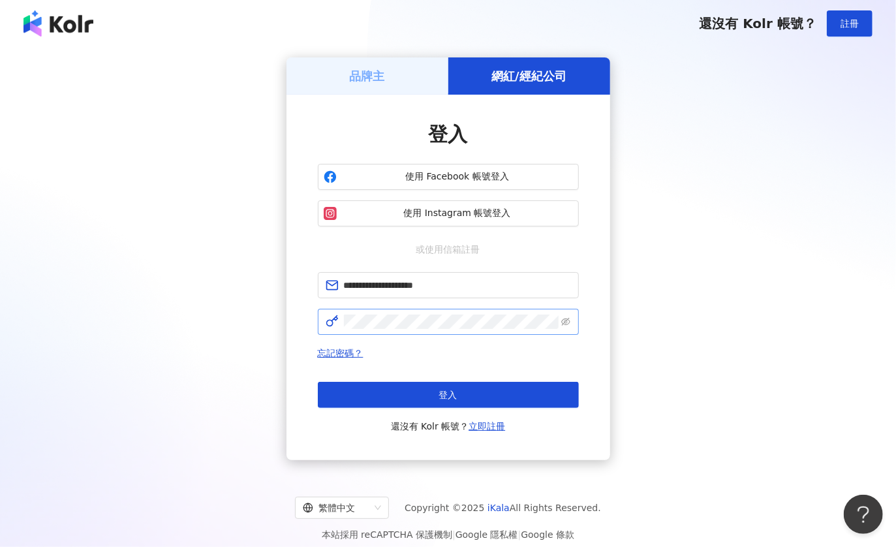 Image resolution: width=896 pixels, height=547 pixels. Describe the element at coordinates (528, 76) in the screenshot. I see `h5: 網紅/經紀公司` at that location.